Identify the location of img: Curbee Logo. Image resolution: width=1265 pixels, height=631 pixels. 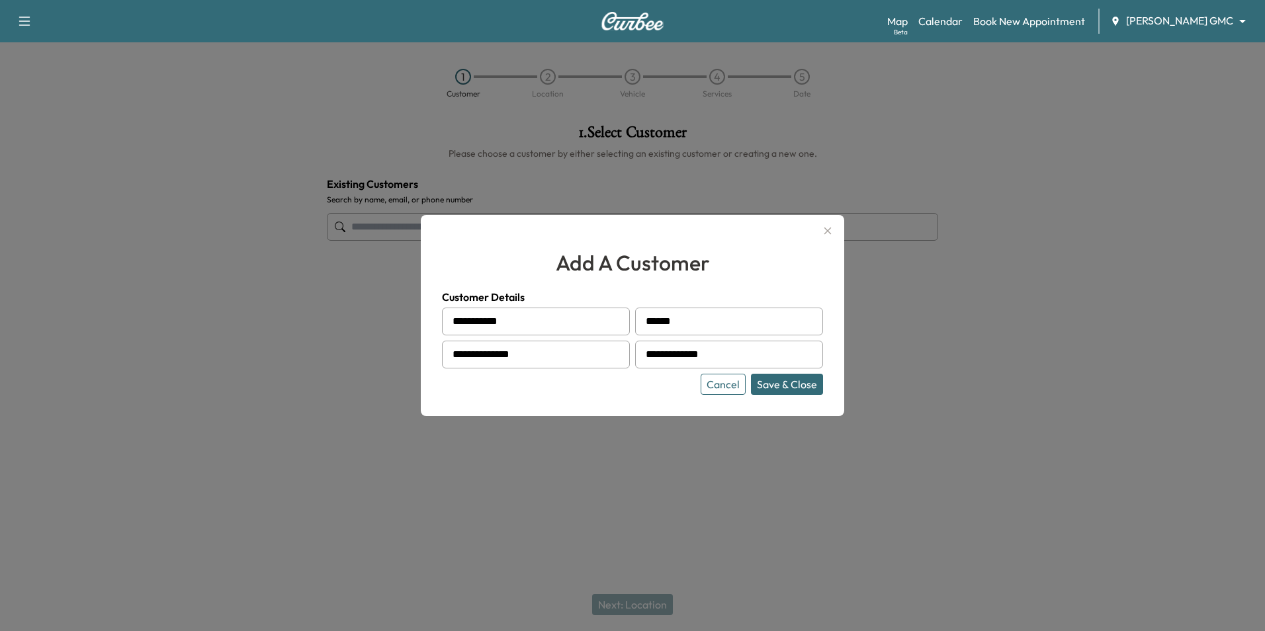
(632, 21).